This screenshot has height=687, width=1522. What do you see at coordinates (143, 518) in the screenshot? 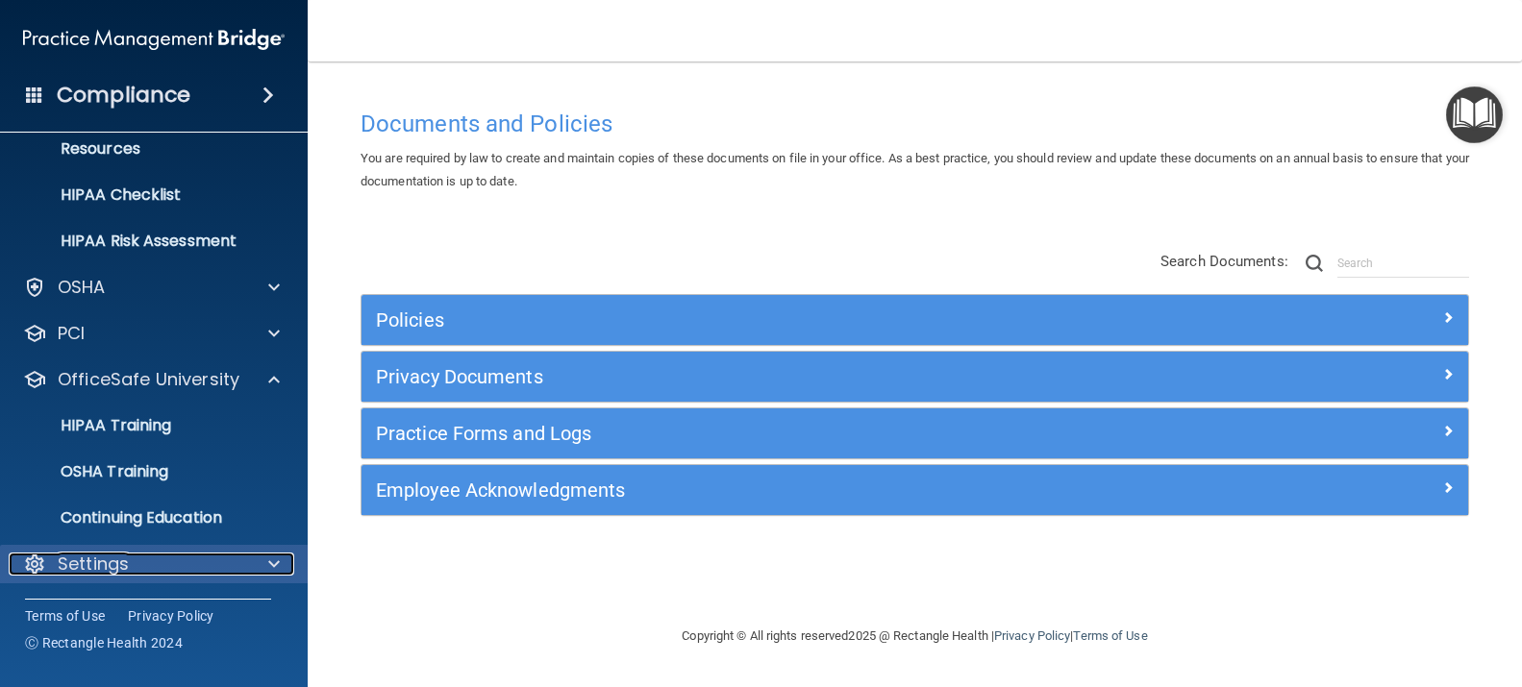
I see `p: Continuing Education` at bounding box center [143, 518].